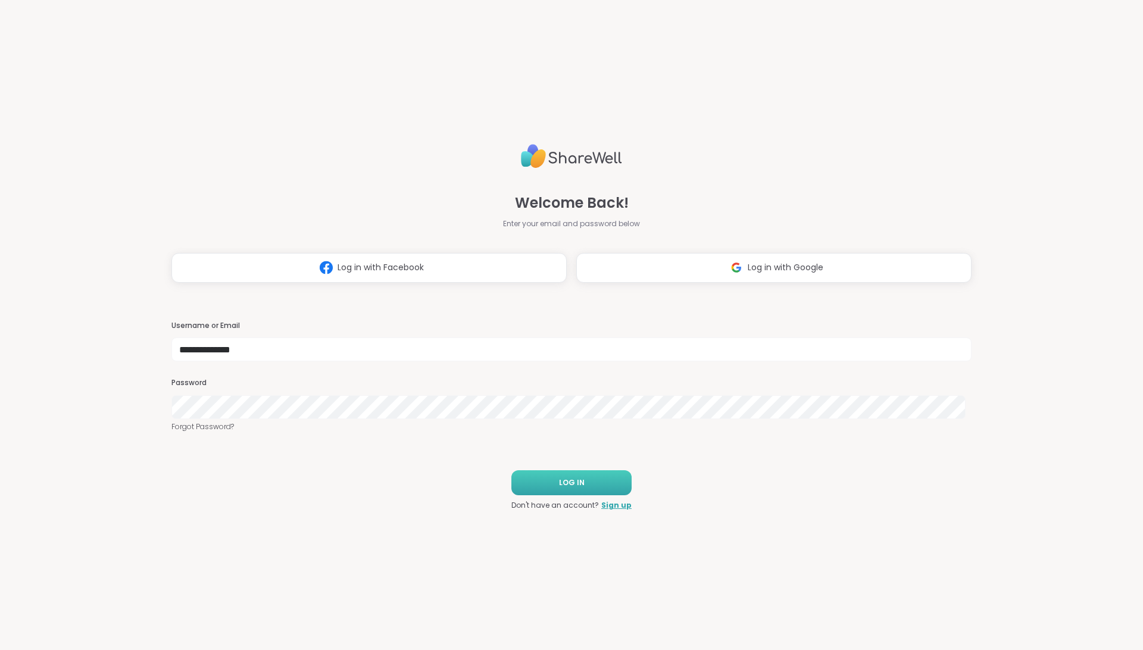 This screenshot has width=1143, height=650. What do you see at coordinates (571, 483) in the screenshot?
I see `button: LOG IN` at bounding box center [571, 483].